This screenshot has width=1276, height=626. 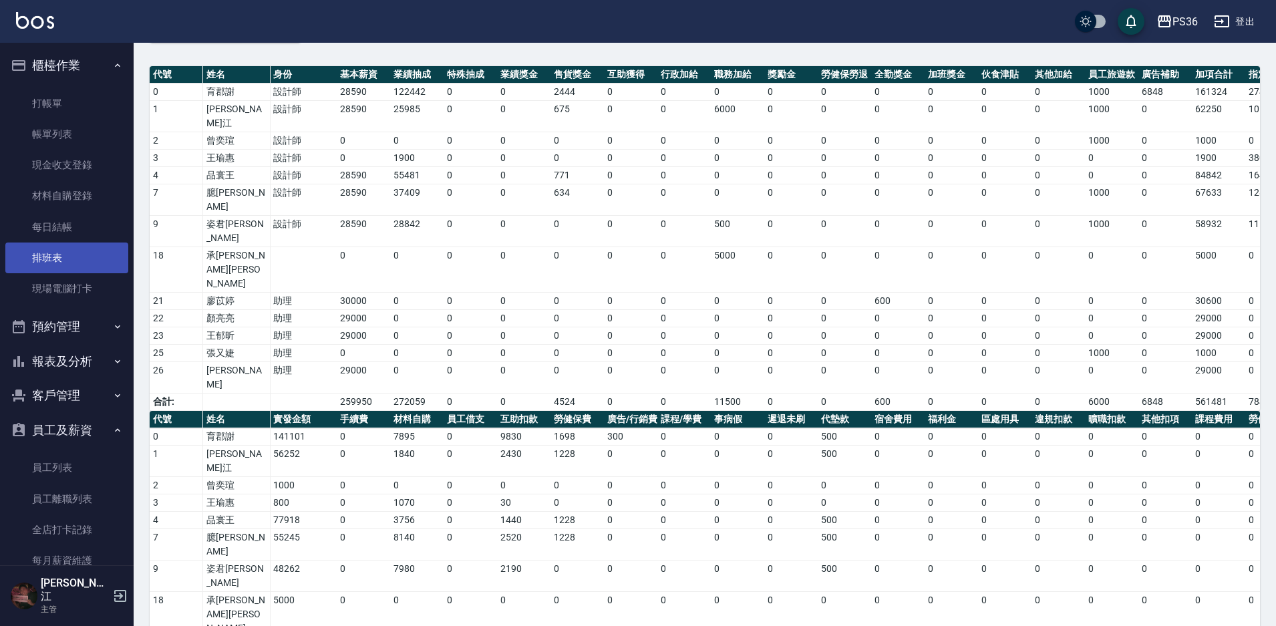 I want to click on td: 28590, so click(x=364, y=116).